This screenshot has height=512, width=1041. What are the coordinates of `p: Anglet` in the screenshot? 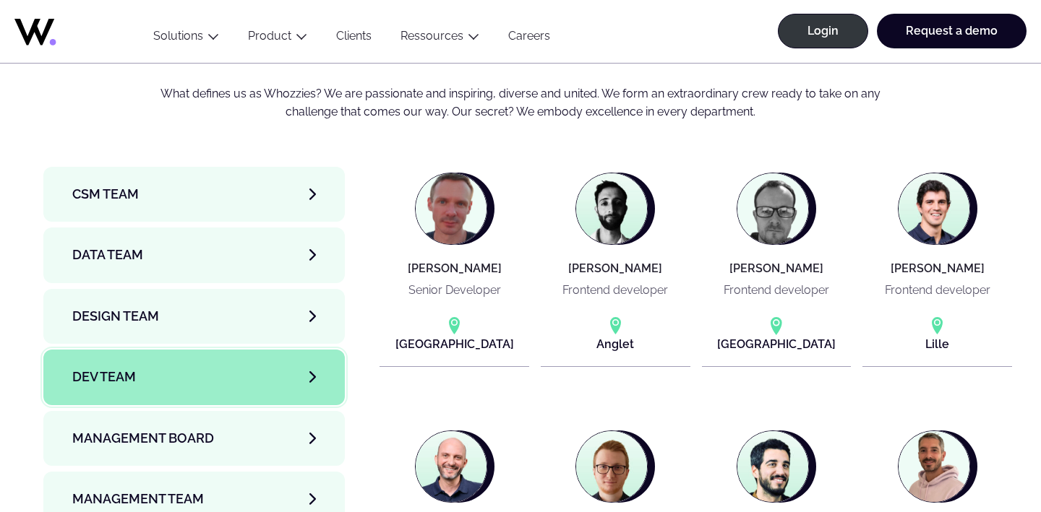 It's located at (615, 344).